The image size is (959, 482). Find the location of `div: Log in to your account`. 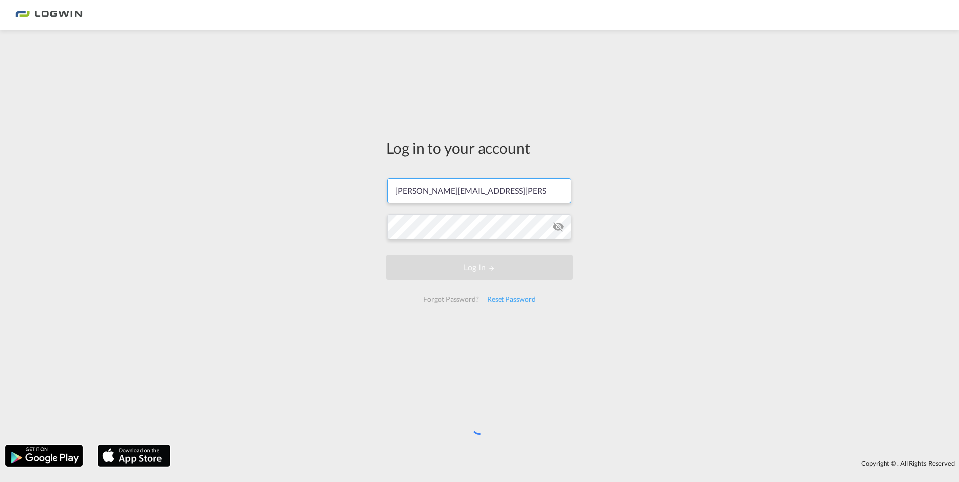

div: Log in to your account is located at coordinates (479, 148).